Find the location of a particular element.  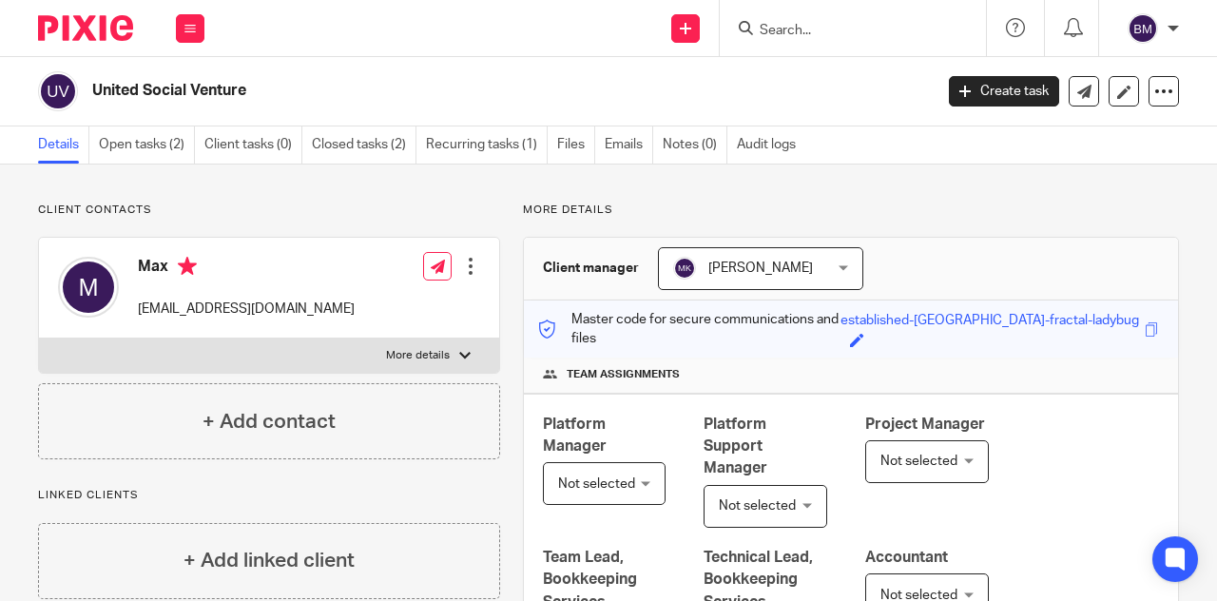

a: Files is located at coordinates (576, 145).